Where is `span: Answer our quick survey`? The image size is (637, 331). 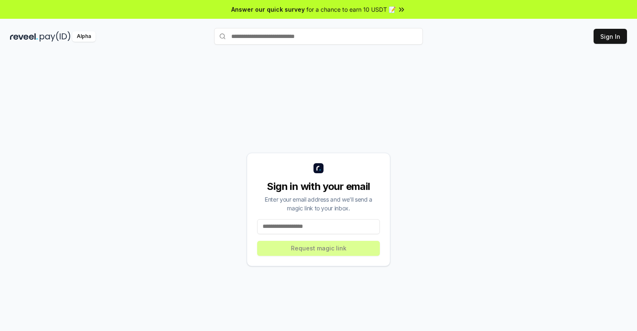
span: Answer our quick survey is located at coordinates (268, 9).